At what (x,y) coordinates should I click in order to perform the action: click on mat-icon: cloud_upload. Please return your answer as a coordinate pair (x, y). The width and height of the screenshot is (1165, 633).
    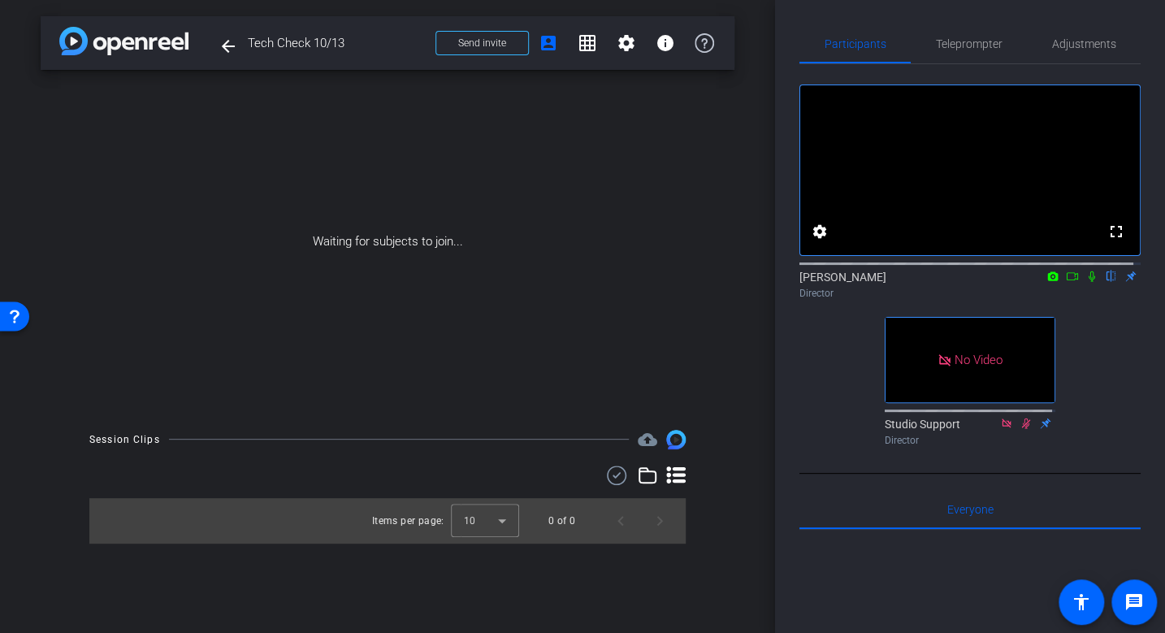
    Looking at the image, I should click on (647, 439).